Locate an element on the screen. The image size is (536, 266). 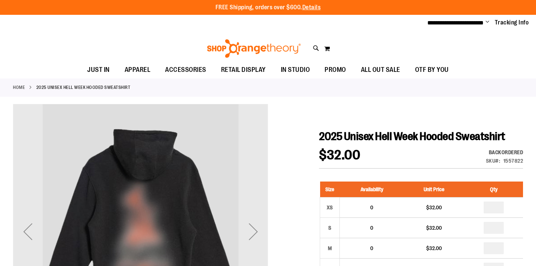
strong: 2025 Unisex Hell Week Hooded Sweatshirt is located at coordinates (83, 87).